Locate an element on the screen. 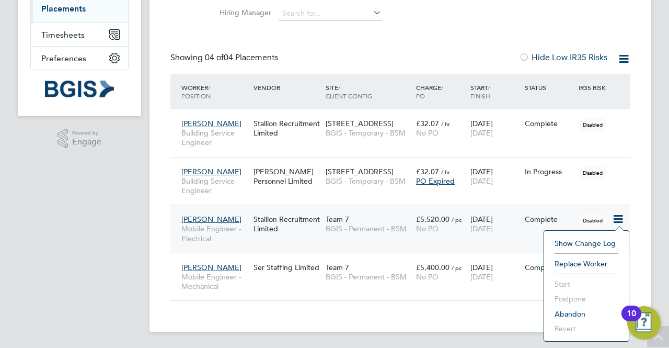 The height and width of the screenshot is (348, 669). div: 10 is located at coordinates (631, 320).